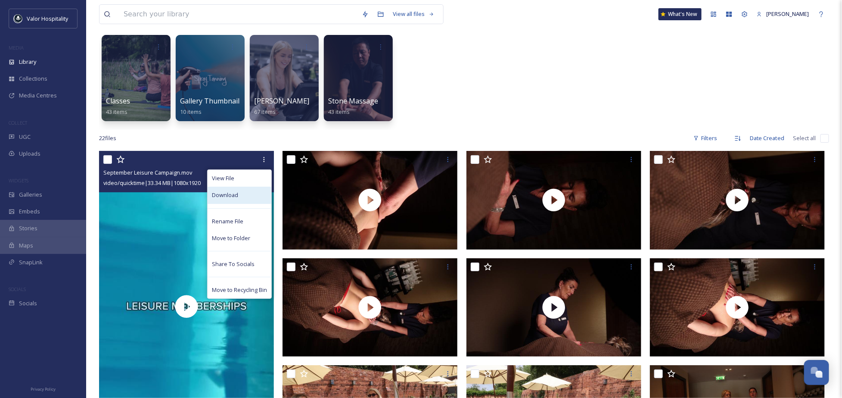  I want to click on span: Valor Hospitality, so click(47, 19).